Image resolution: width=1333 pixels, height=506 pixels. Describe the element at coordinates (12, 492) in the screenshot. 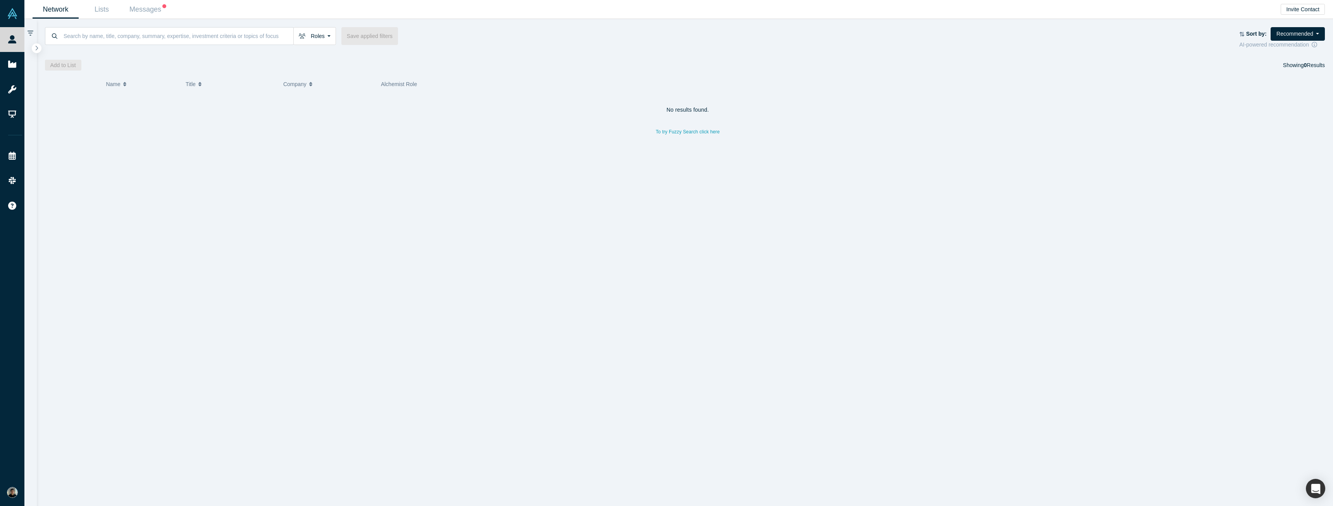

I see `img: Ashkan Yousefi's Account` at that location.